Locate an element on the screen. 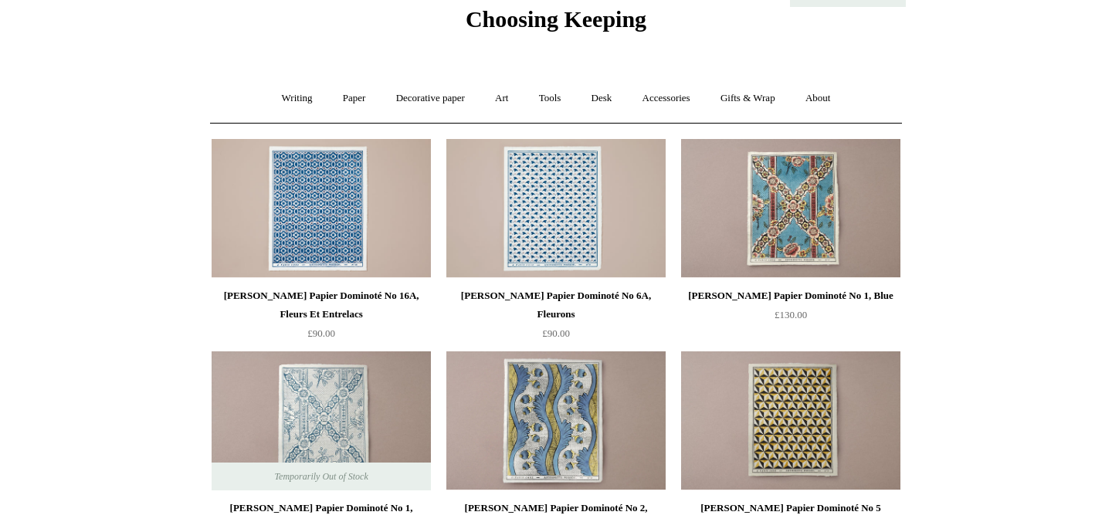 This screenshot has width=1112, height=522. span: Choosing Keeping is located at coordinates (556, 19).